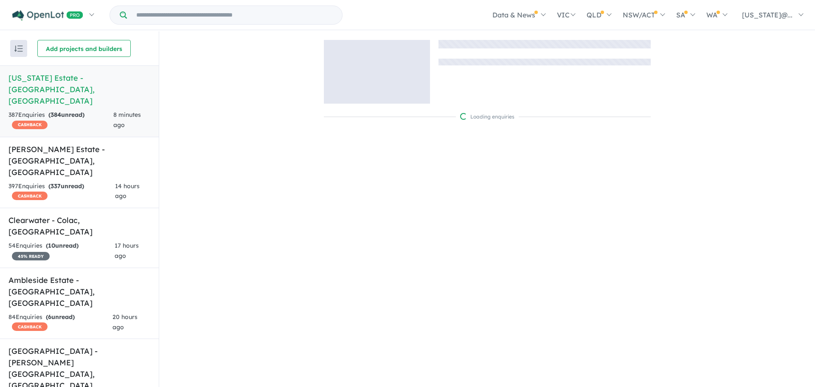 The height and width of the screenshot is (387, 815). Describe the element at coordinates (487, 117) in the screenshot. I see `div: Loading enquiries` at that location.